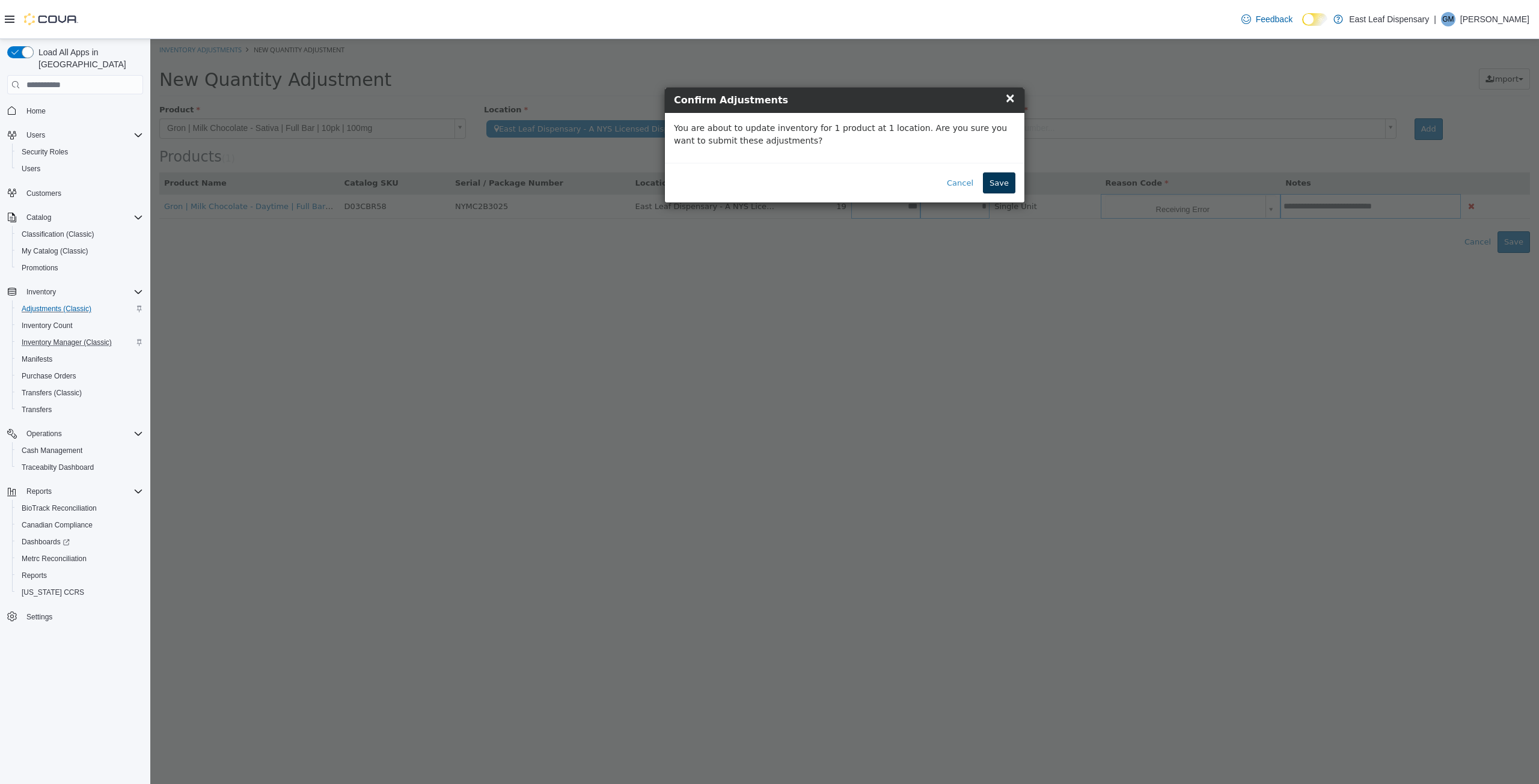  What do you see at coordinates (75, 616) in the screenshot?
I see `button: Settings` at bounding box center [75, 616].